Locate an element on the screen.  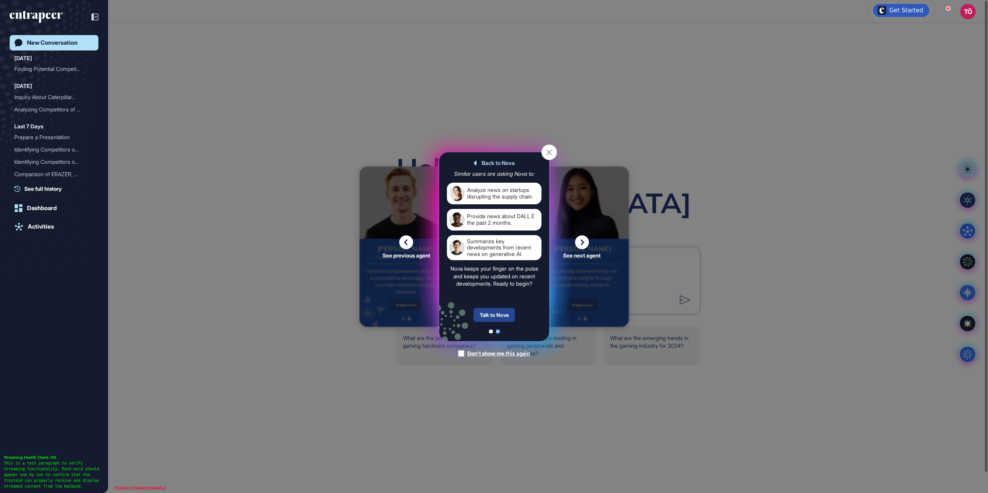
img: agent-card-sample-avatar-01.png is located at coordinates (457, 193).